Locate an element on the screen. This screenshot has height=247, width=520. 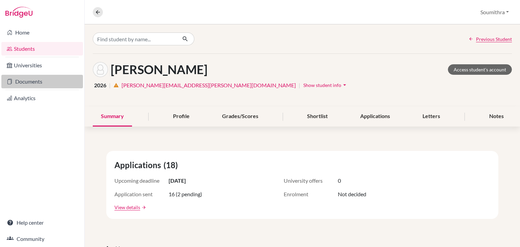
a: Help center is located at coordinates (42, 223).